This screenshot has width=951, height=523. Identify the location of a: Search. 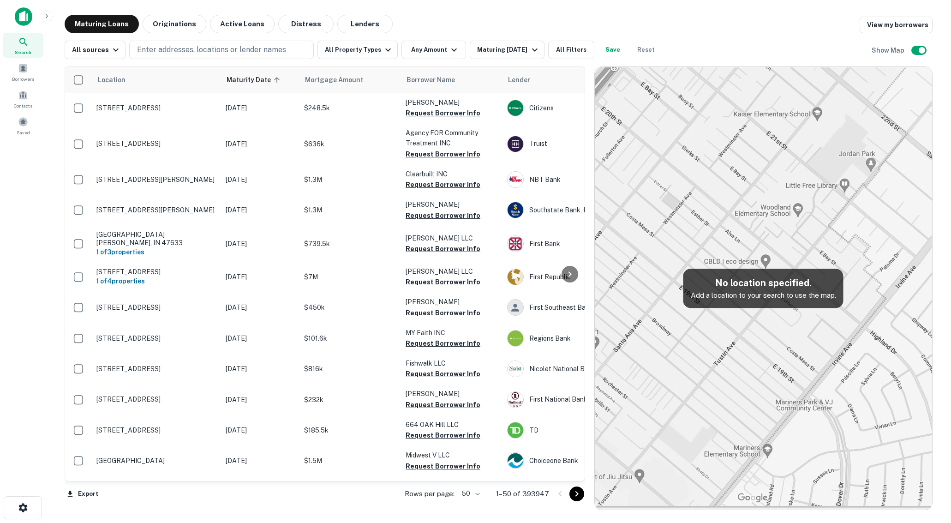
(23, 45).